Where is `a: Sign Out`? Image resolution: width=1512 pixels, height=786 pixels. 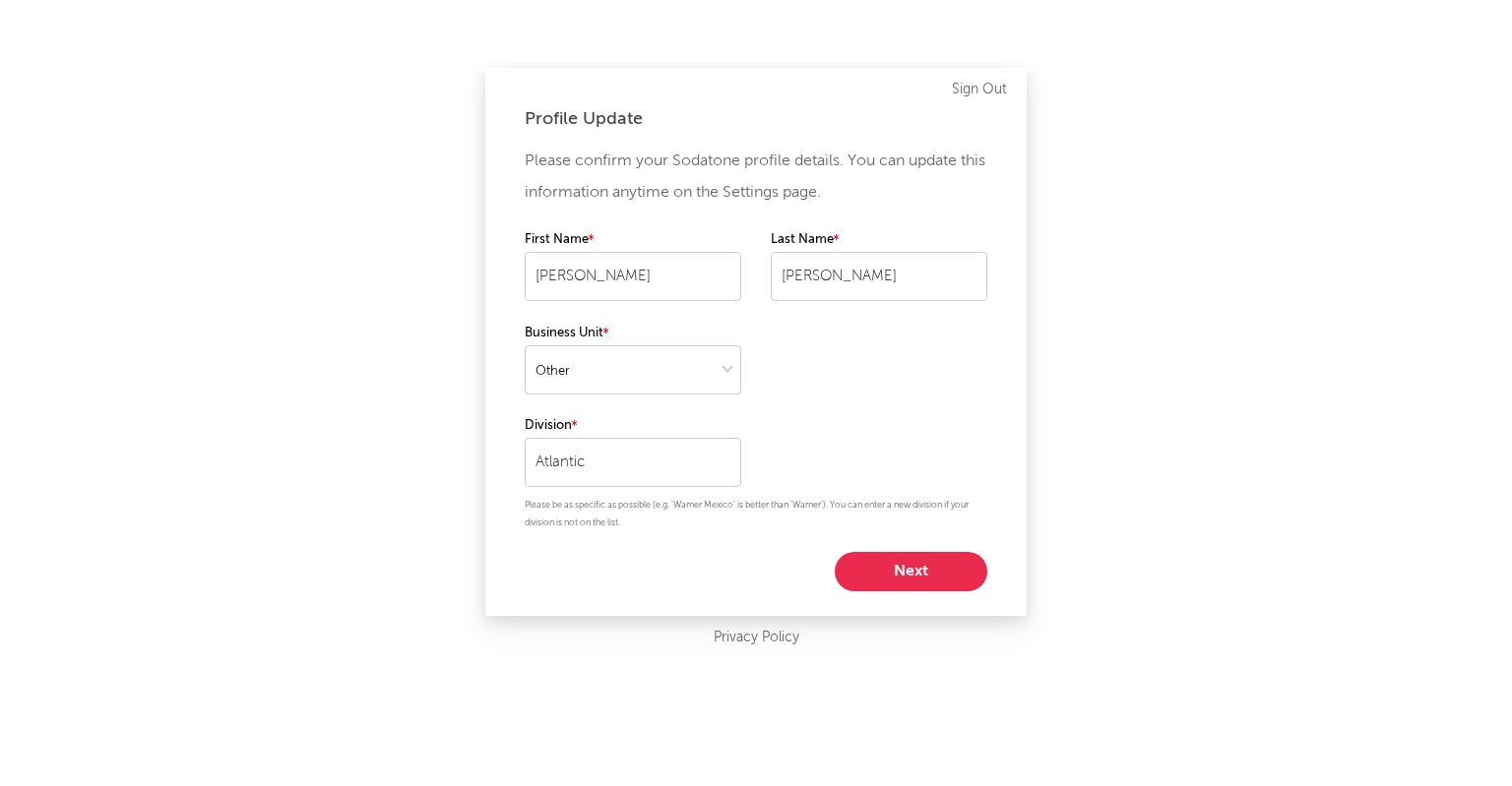
a: Sign Out is located at coordinates (979, 90).